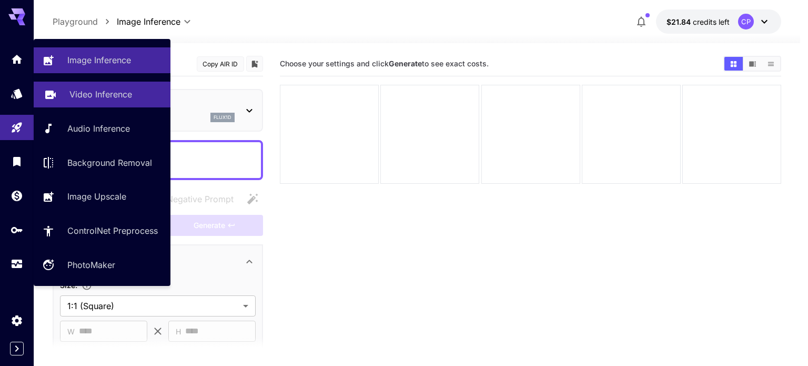 This screenshot has width=808, height=366. What do you see at coordinates (405, 63) in the screenshot?
I see `b: Generate` at bounding box center [405, 63].